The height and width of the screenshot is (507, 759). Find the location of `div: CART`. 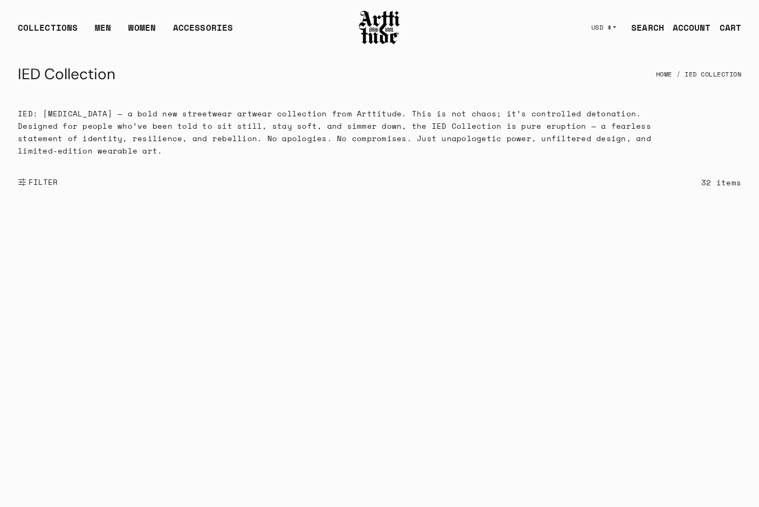

div: CART is located at coordinates (730, 27).